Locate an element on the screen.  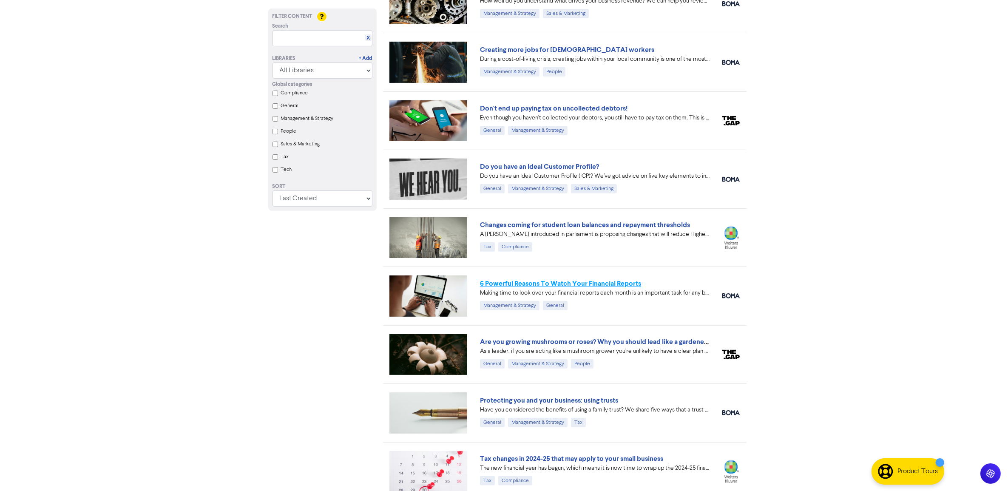
label: People is located at coordinates (289, 131).